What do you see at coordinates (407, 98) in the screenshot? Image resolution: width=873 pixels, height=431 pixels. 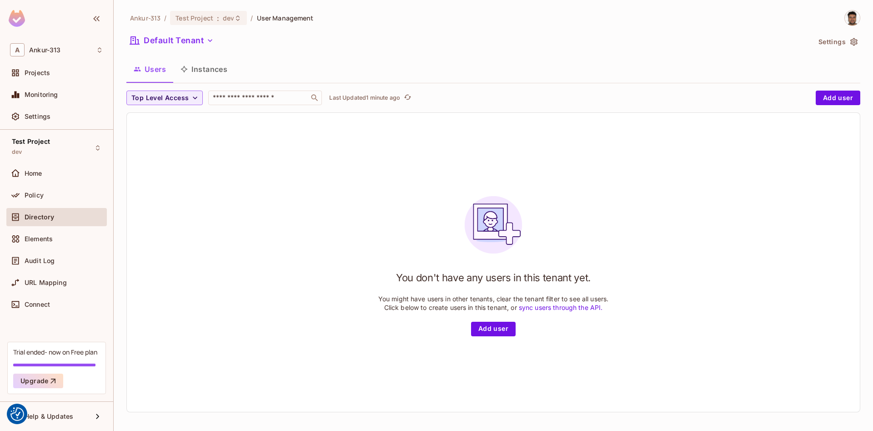 I see `span: Click to refresh data` at bounding box center [407, 98].